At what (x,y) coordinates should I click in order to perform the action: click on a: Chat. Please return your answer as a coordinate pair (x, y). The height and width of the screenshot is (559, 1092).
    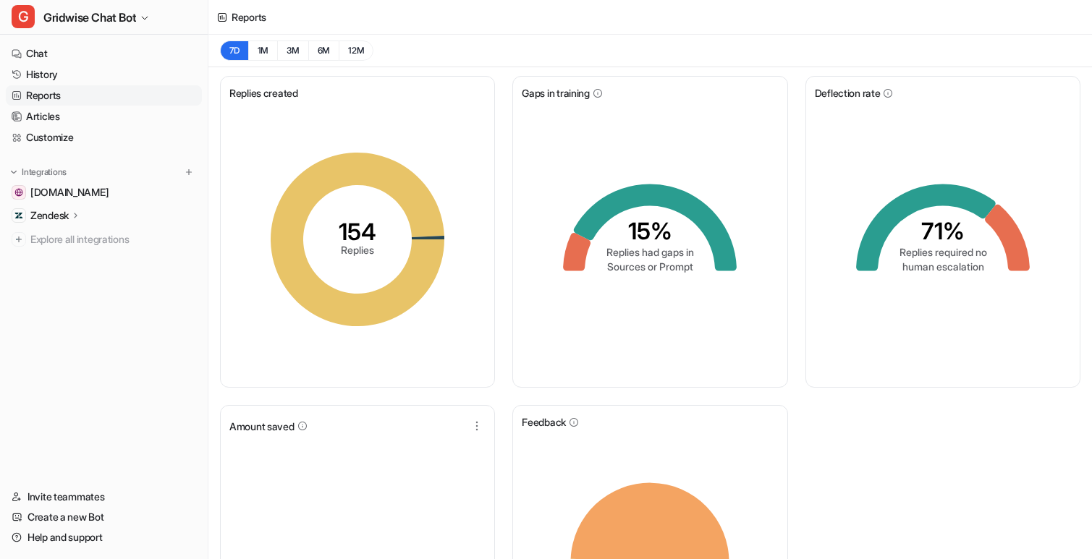
    Looking at the image, I should click on (103, 54).